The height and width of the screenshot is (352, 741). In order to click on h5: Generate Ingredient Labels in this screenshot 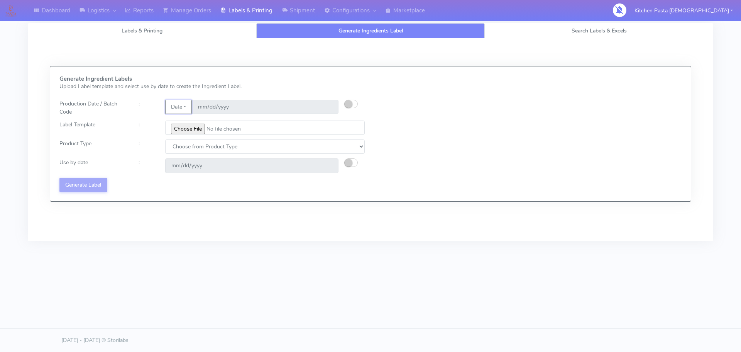, I will do `click(212, 79)`.